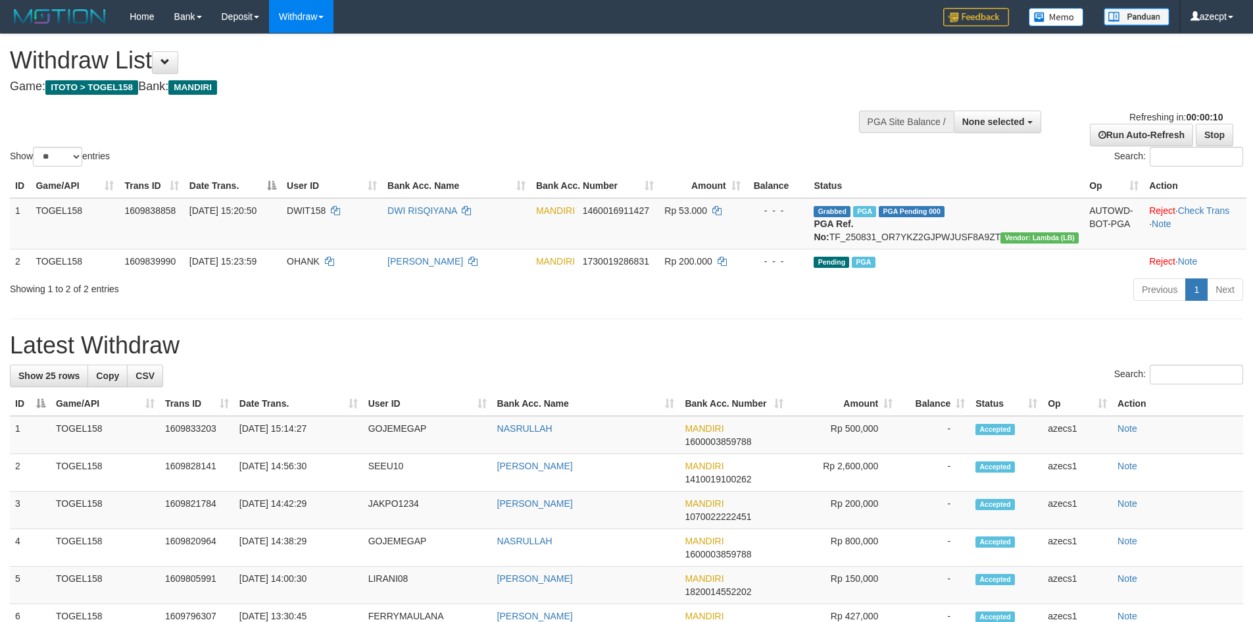 The width and height of the screenshot is (1253, 622). What do you see at coordinates (912, 211) in the screenshot?
I see `span: PGA Pending` at bounding box center [912, 211].